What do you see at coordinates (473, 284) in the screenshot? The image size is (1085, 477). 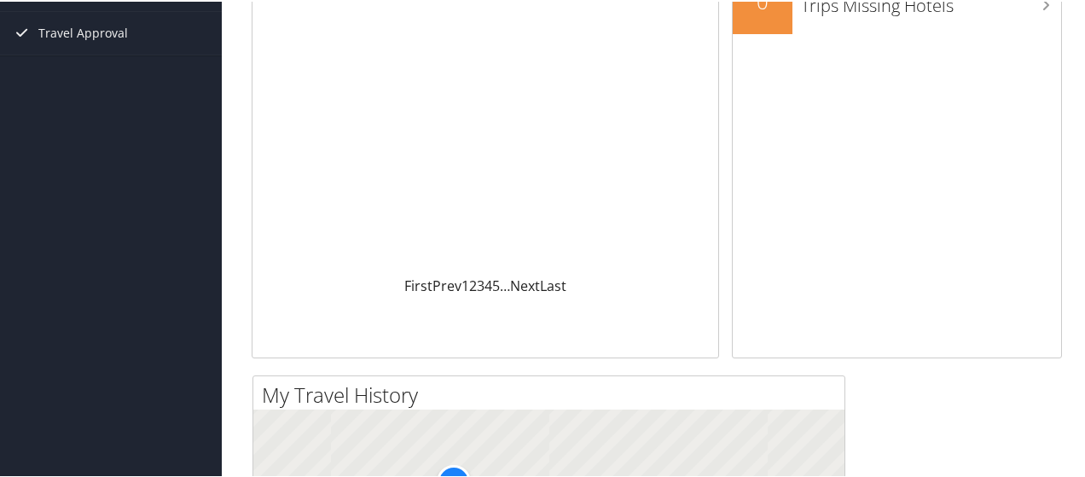 I see `a: 2` at bounding box center [473, 284].